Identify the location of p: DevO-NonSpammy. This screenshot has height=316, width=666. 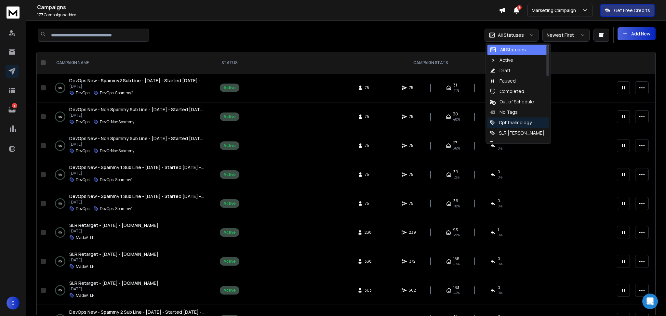
(117, 122).